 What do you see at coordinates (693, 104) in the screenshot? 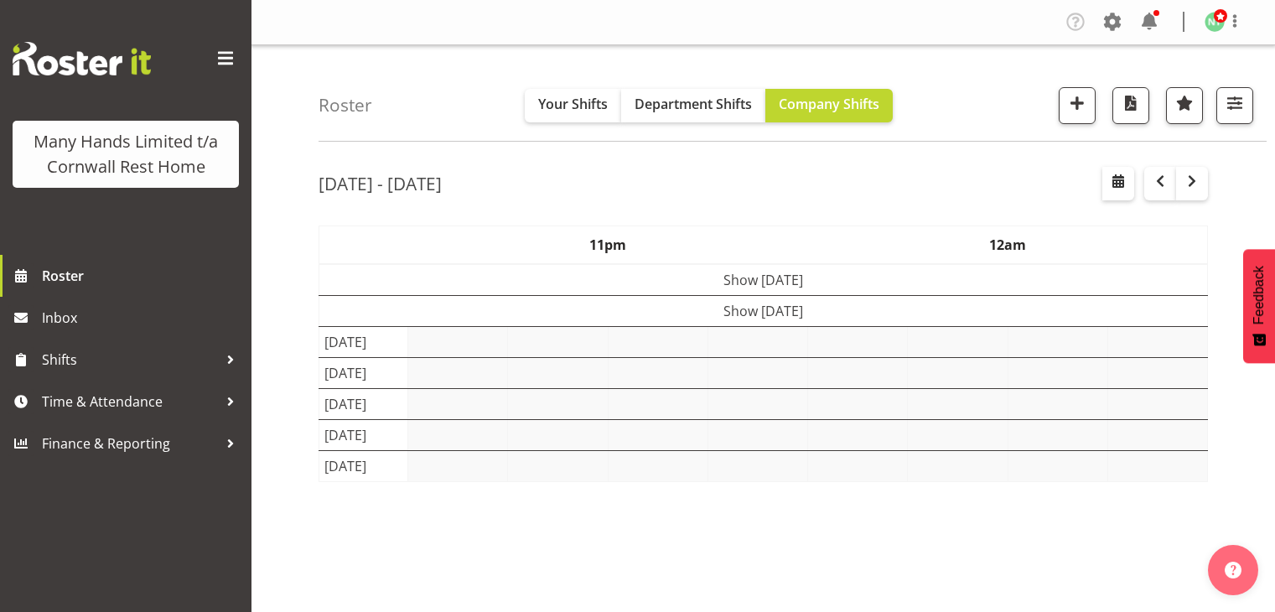
I see `span: Department Shifts` at bounding box center [693, 104].